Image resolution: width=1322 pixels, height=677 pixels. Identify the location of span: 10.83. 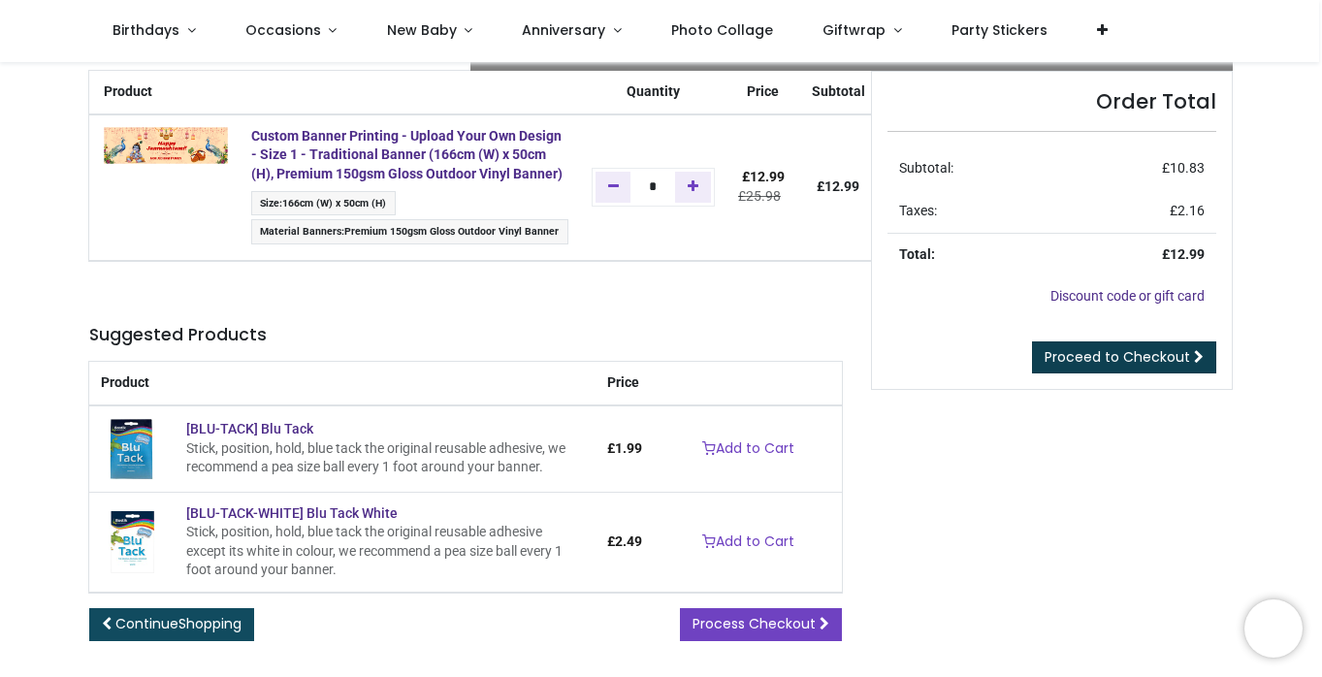
(1187, 168).